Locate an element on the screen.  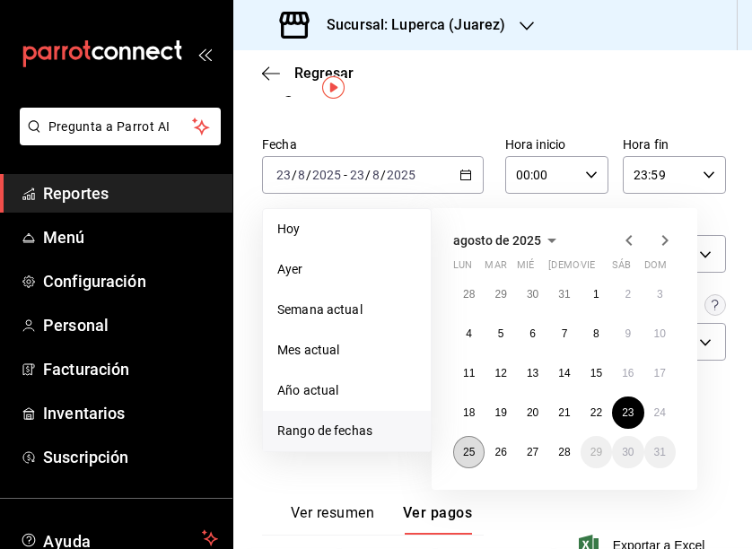
span: Configuración is located at coordinates (130, 281).